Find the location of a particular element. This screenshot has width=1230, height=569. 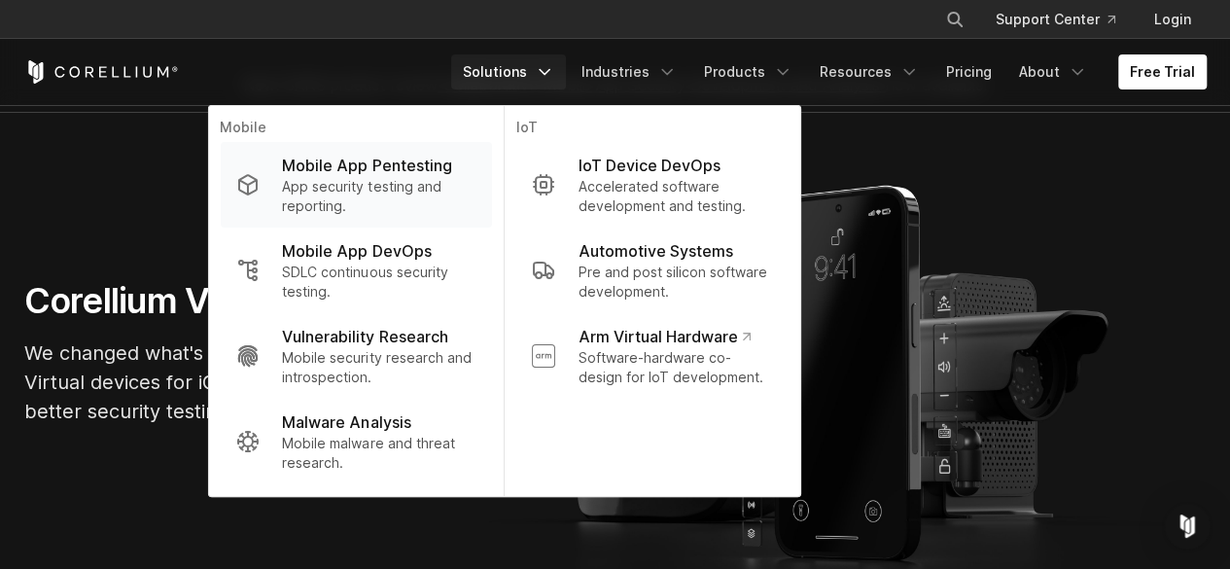

p: Vulnerability Research is located at coordinates (365, 337).